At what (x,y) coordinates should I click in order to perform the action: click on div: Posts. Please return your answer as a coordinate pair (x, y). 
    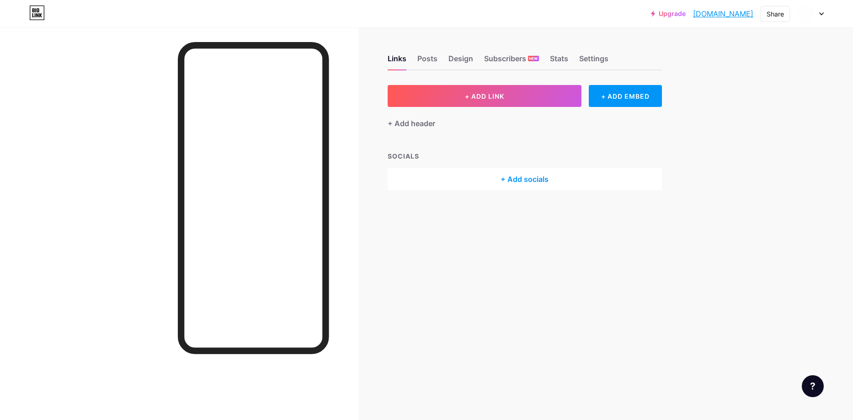
    Looking at the image, I should click on (427, 61).